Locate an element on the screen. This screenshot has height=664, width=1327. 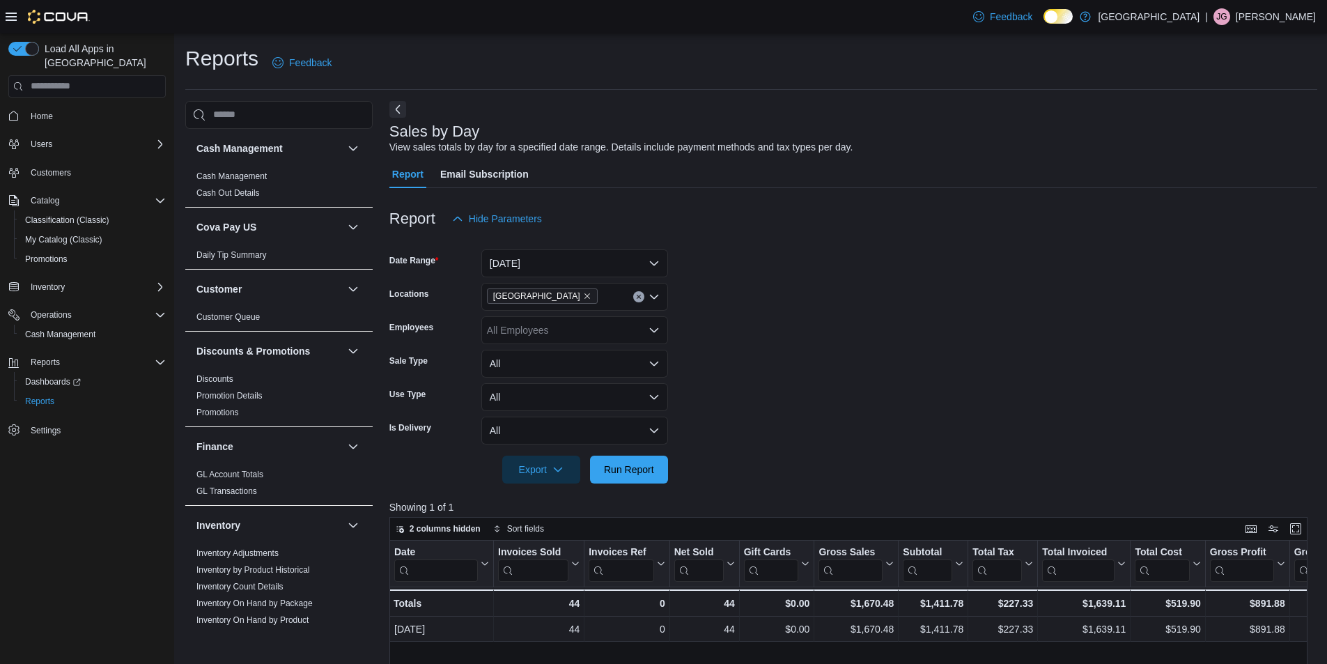
div: Subtotal is located at coordinates (927, 563).